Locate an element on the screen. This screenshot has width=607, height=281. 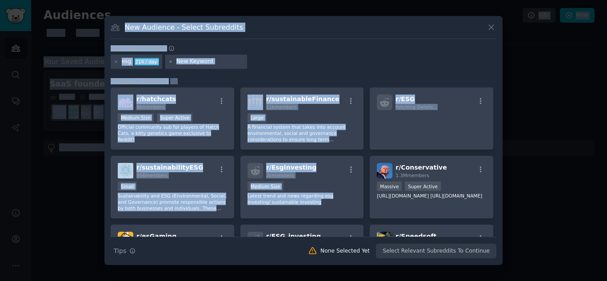
h3: Search keywords is located at coordinates (138, 48).